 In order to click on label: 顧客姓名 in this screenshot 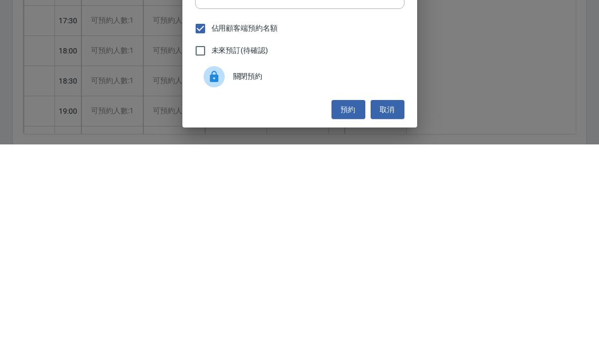, I will do `click(215, 60)`.